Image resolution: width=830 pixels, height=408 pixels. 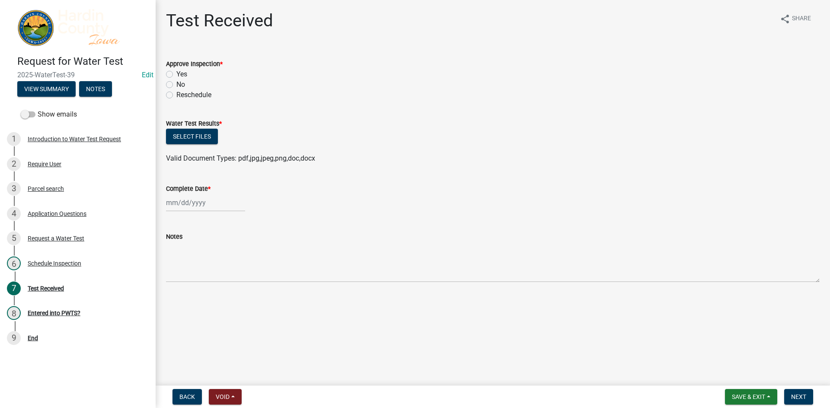 I want to click on div: 5, so click(x=14, y=239).